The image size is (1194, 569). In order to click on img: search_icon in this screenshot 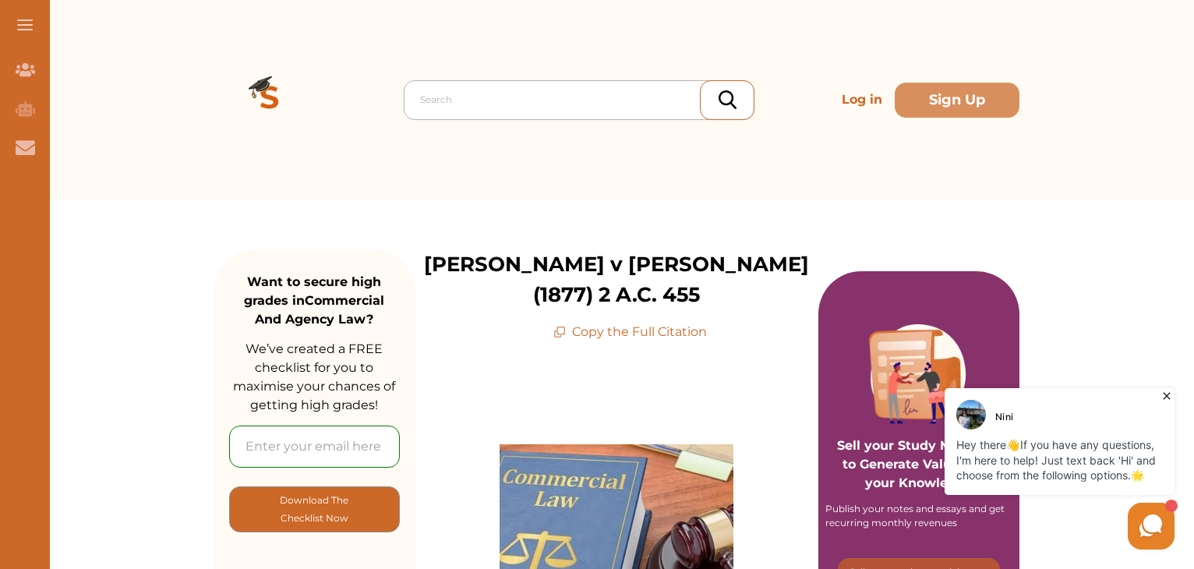, I will do `click(727, 100)`.